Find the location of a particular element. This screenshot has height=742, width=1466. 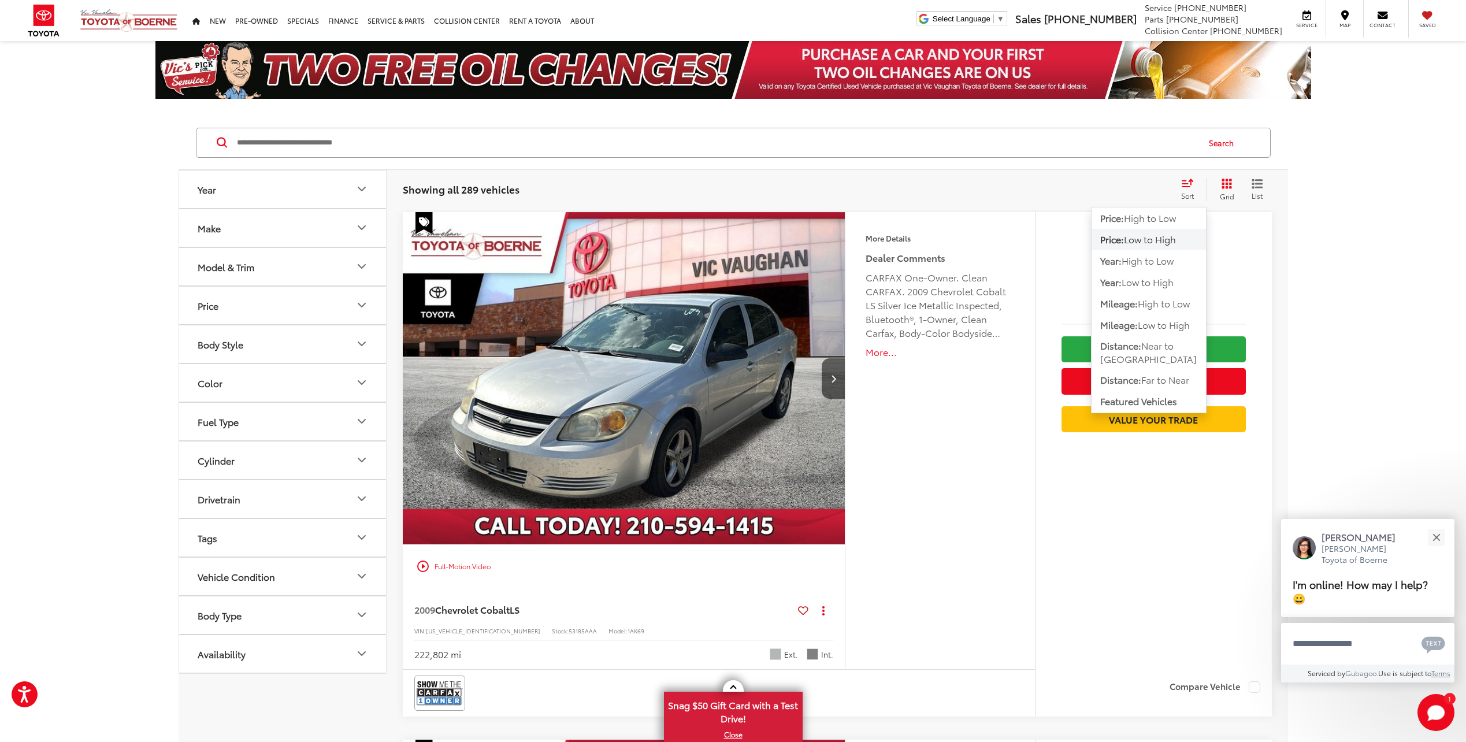

span: Stock: is located at coordinates (560, 630).